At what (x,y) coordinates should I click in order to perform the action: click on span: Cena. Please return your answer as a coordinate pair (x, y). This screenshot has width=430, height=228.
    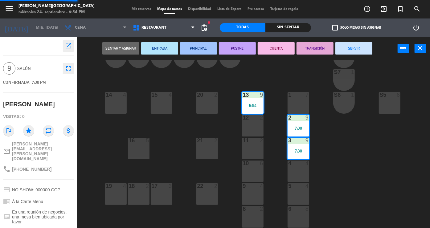
    Looking at the image, I should click on (80, 28).